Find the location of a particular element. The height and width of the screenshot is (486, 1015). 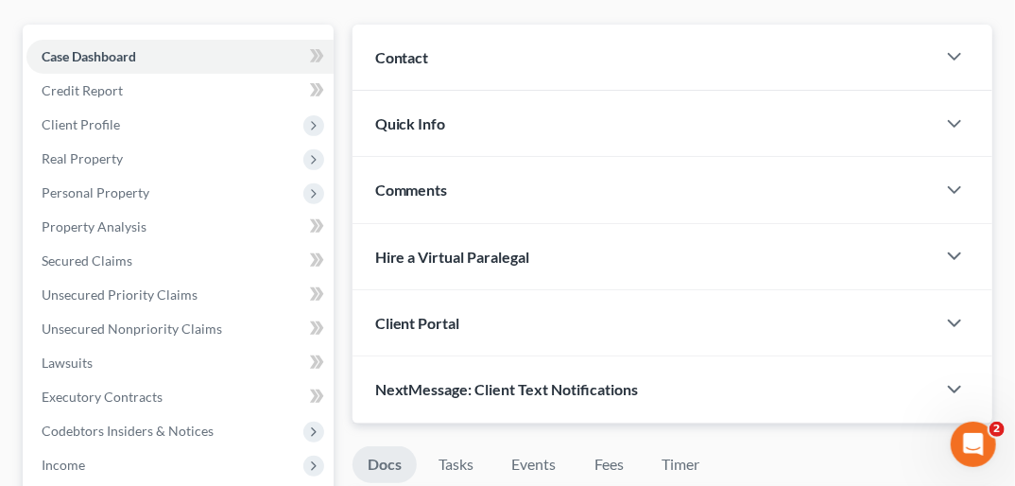

span: Client Profile is located at coordinates (80, 124).